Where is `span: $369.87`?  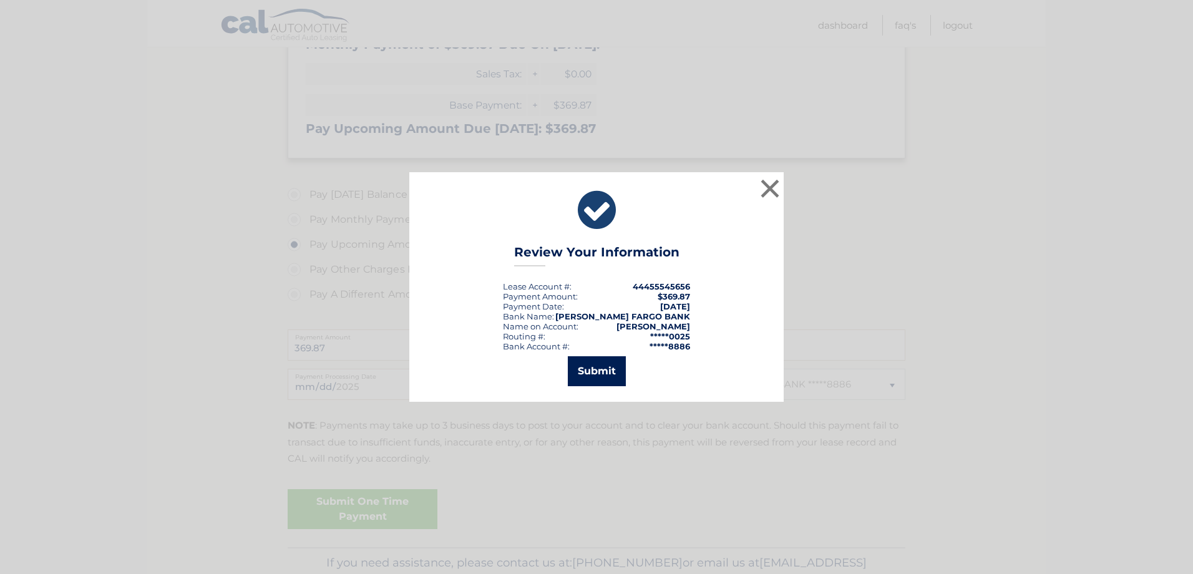 span: $369.87 is located at coordinates (674, 296).